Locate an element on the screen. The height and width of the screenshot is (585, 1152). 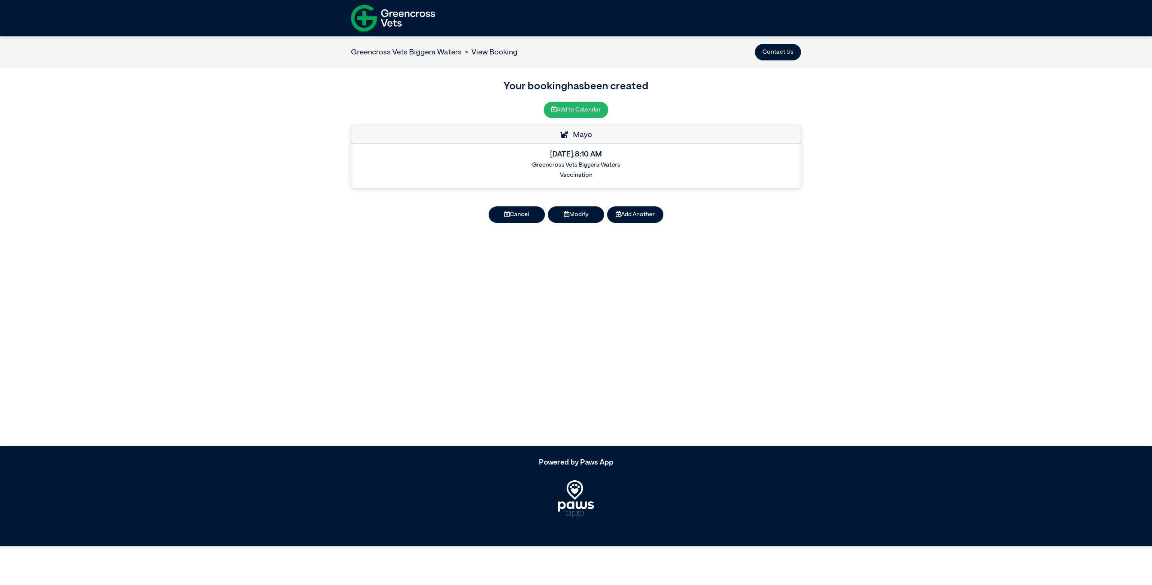
span: Mayo is located at coordinates (581, 135).